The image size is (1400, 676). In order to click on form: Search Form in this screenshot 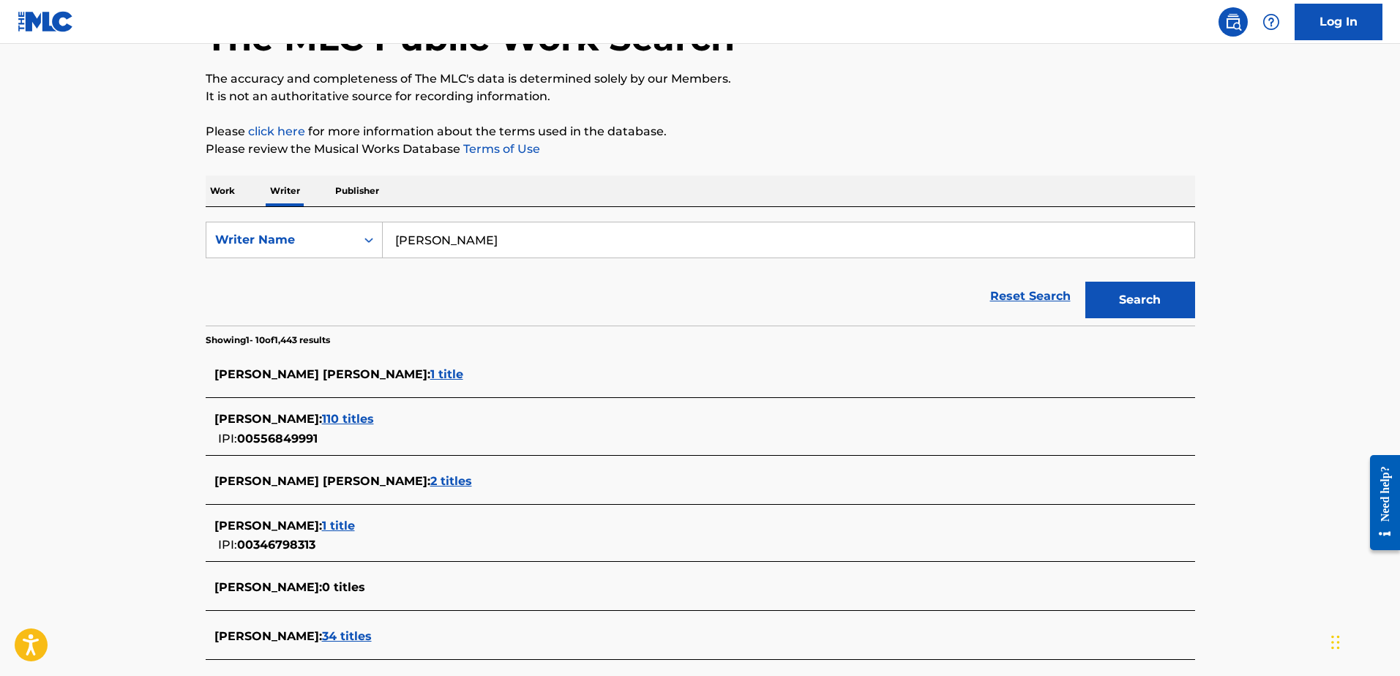, I will do `click(700, 274)`.